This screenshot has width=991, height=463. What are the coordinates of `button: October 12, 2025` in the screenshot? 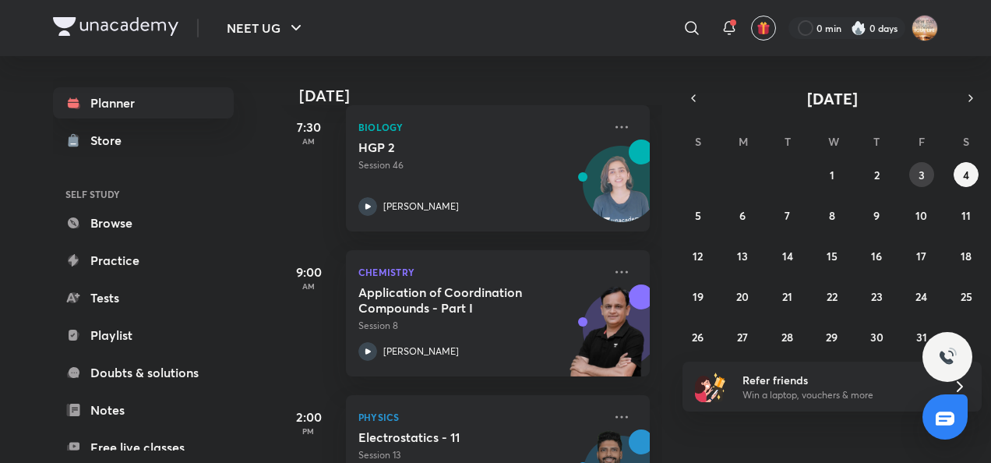 It's located at (698, 256).